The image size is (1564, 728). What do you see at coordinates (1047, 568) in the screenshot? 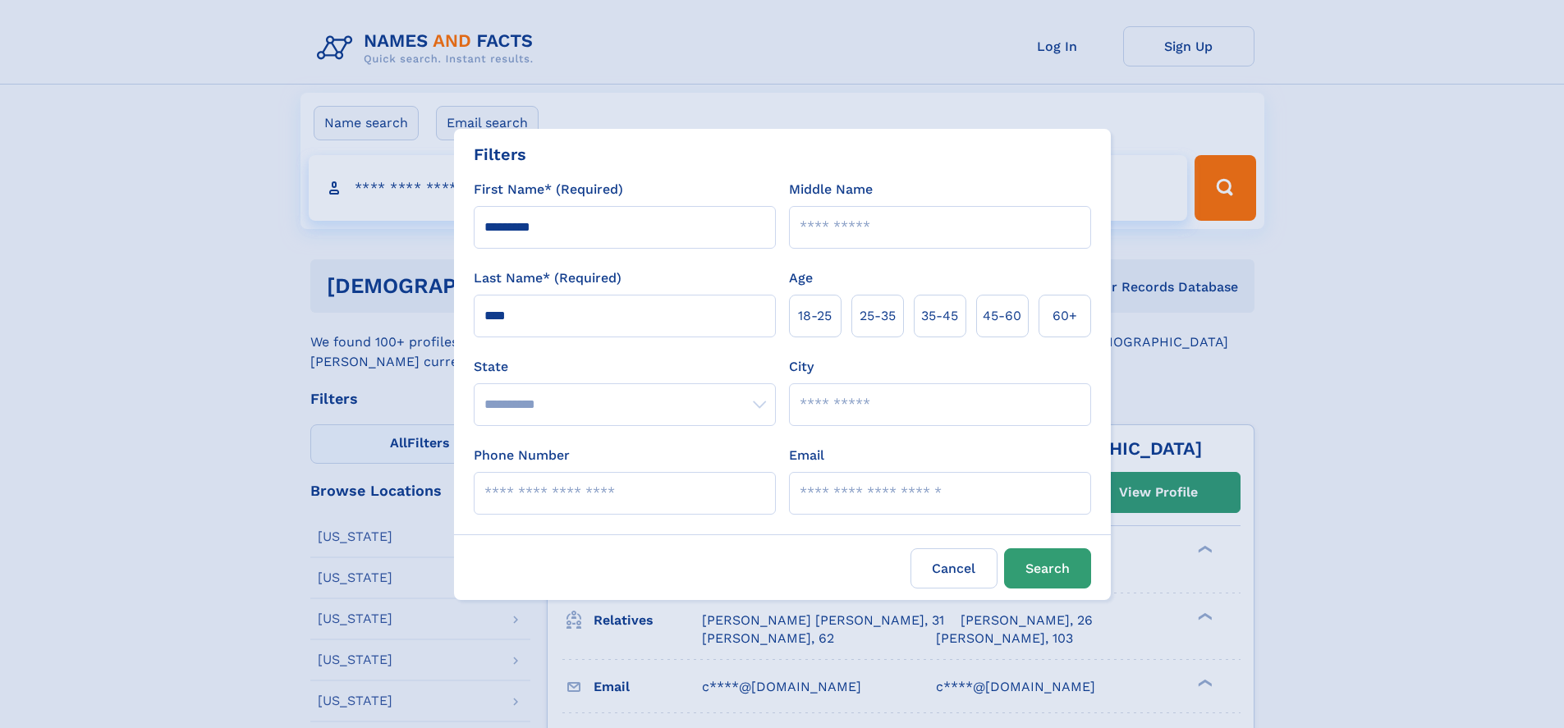
I see `button: Search` at bounding box center [1047, 568].